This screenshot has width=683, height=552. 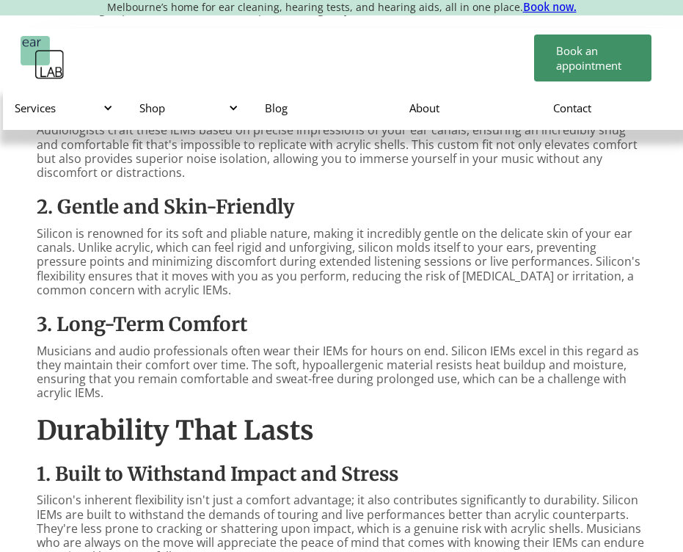 I want to click on a: Blog, so click(x=325, y=108).